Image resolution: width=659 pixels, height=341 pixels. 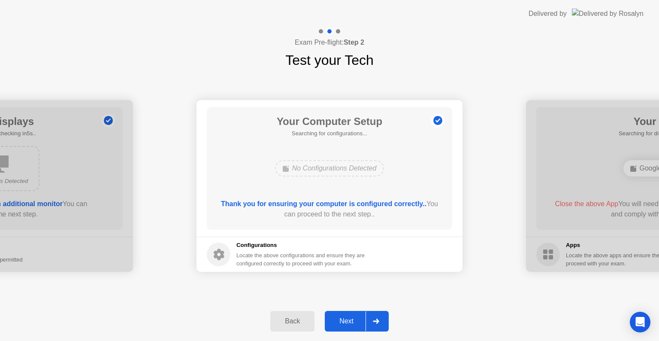 I want to click on h5: Configurations, so click(x=301, y=245).